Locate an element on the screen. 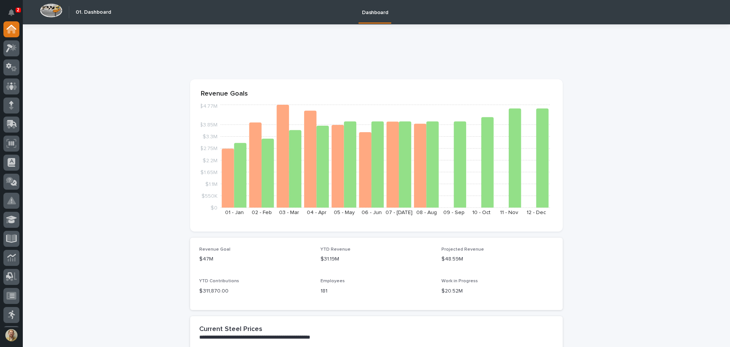 The height and width of the screenshot is (347, 730). p: 181 is located at coordinates (377, 291).